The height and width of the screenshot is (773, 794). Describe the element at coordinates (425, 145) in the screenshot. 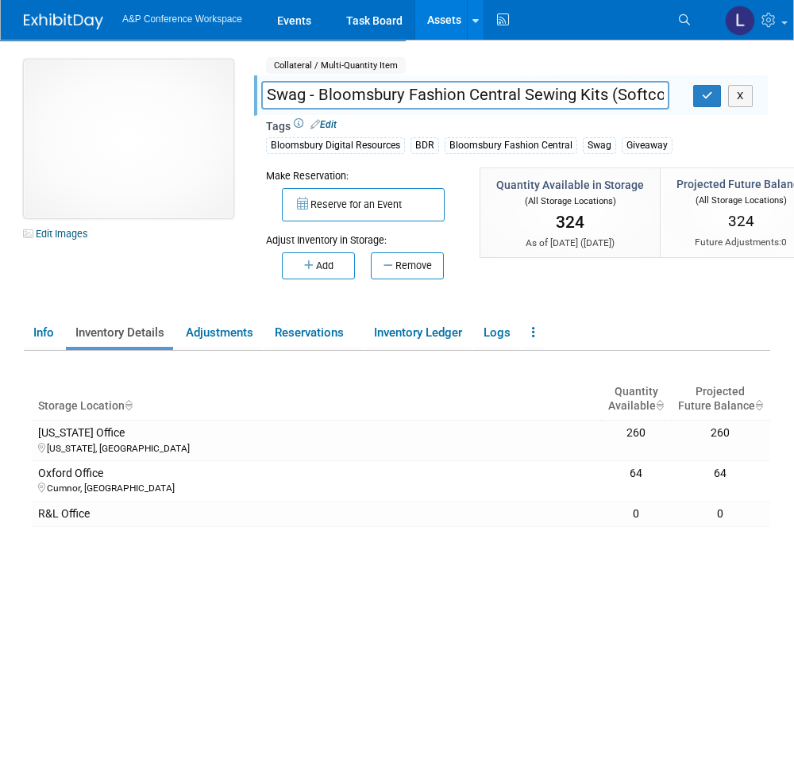

I see `div: BDR` at that location.